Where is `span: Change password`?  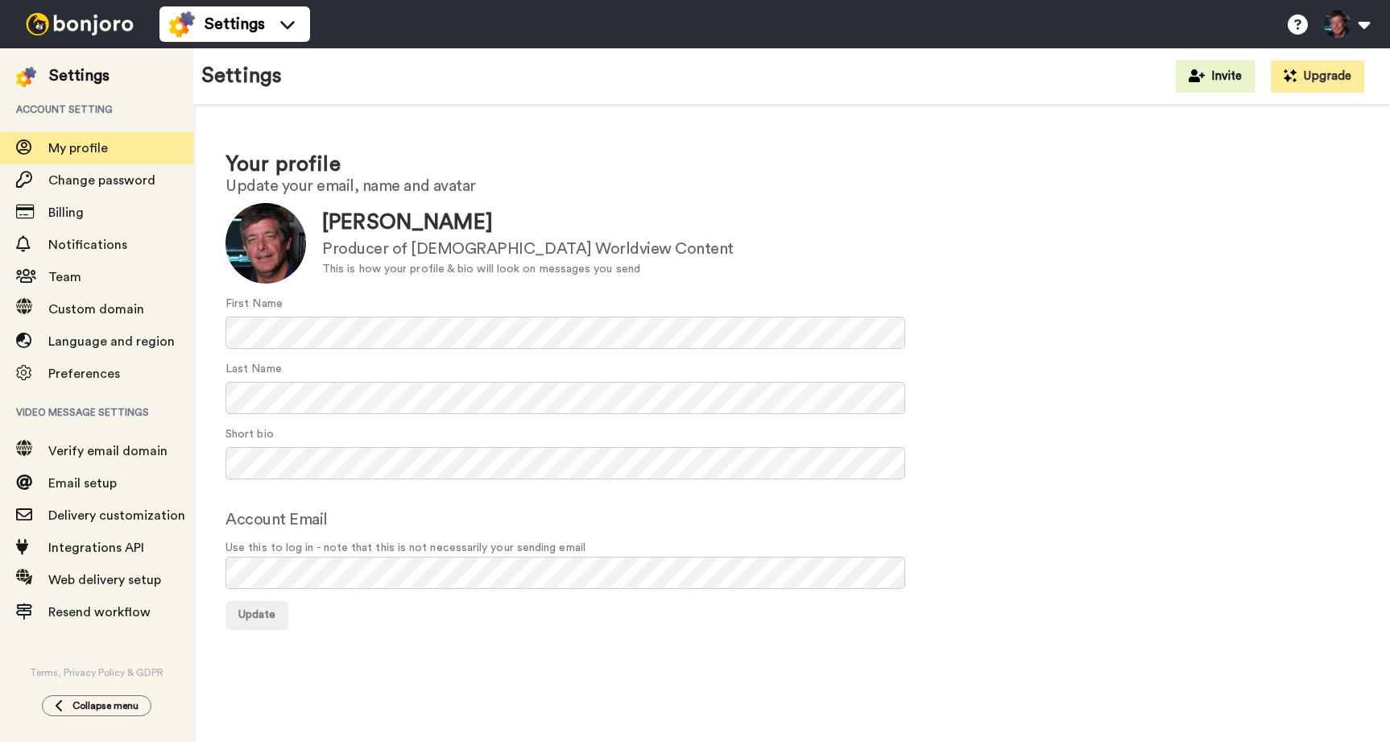 span: Change password is located at coordinates (102, 180).